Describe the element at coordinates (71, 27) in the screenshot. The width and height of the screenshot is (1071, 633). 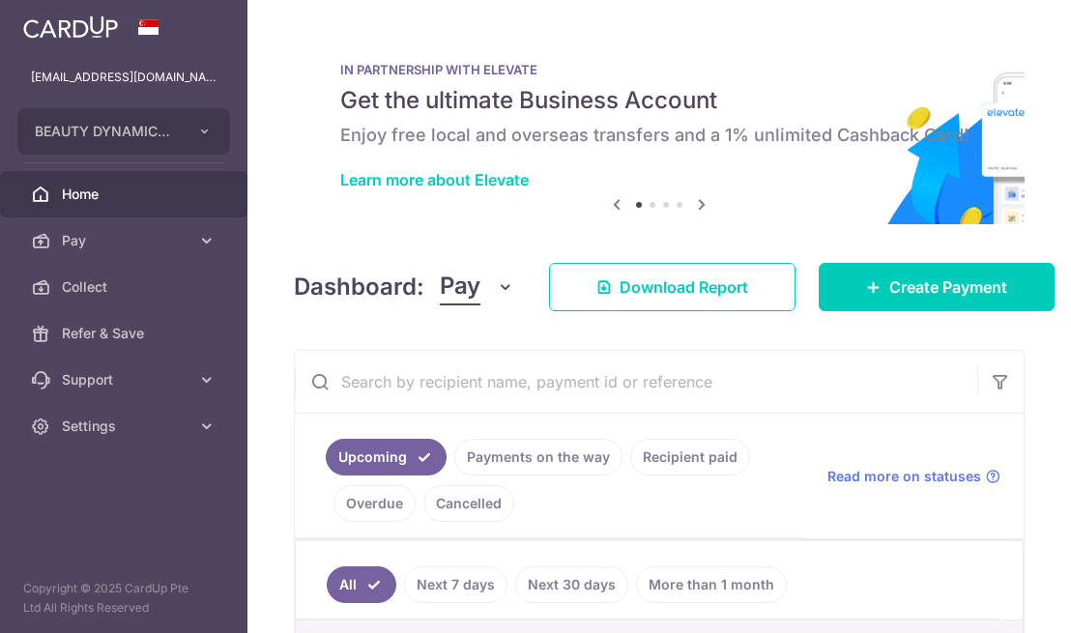
I see `img: CardUp` at that location.